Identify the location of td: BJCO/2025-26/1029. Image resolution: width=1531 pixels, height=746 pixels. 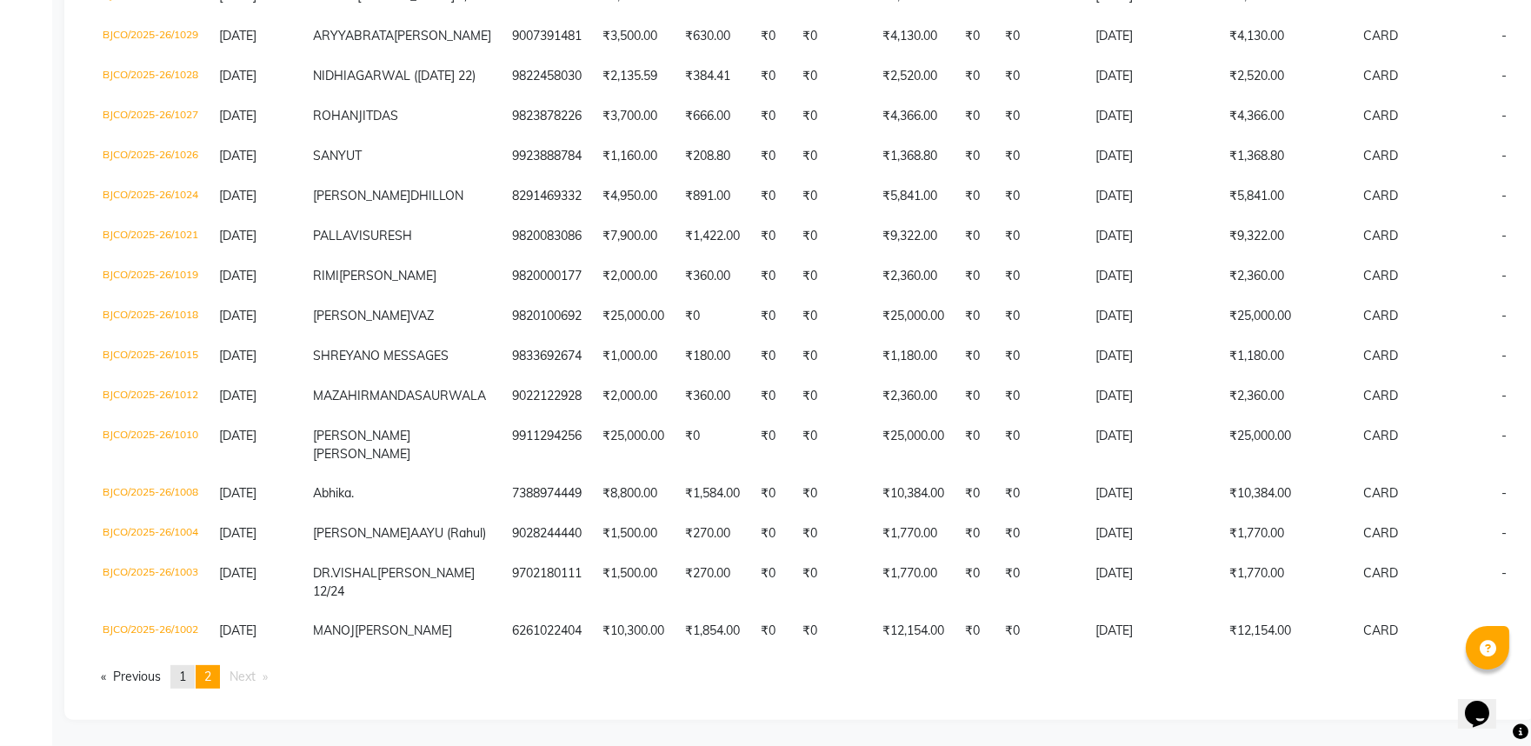
(150, 37).